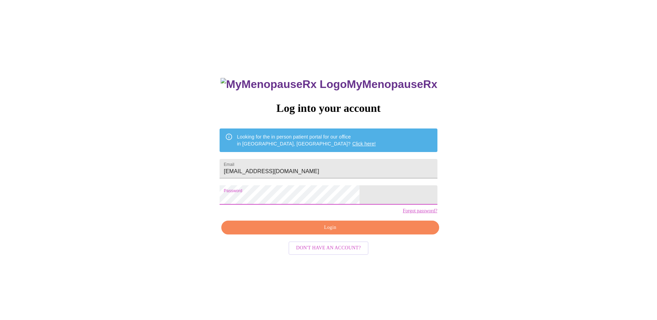 This screenshot has height=320, width=657. What do you see at coordinates (420, 211) in the screenshot?
I see `a: Forgot password?` at bounding box center [420, 211].